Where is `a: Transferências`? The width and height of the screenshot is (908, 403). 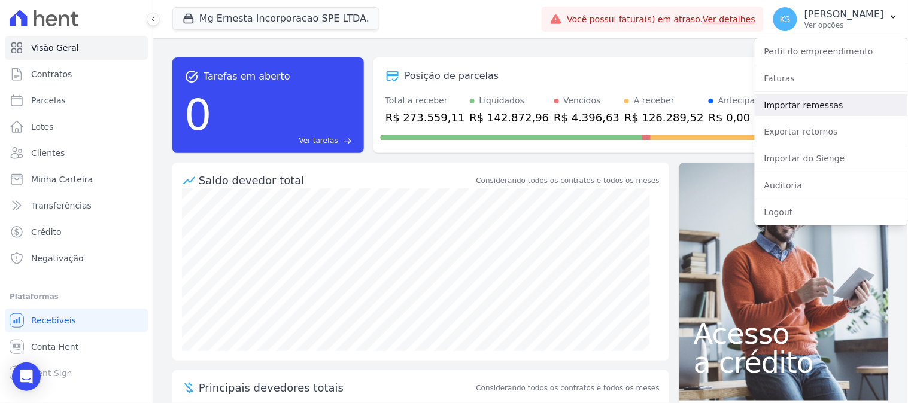 a: Transferências is located at coordinates (76, 206).